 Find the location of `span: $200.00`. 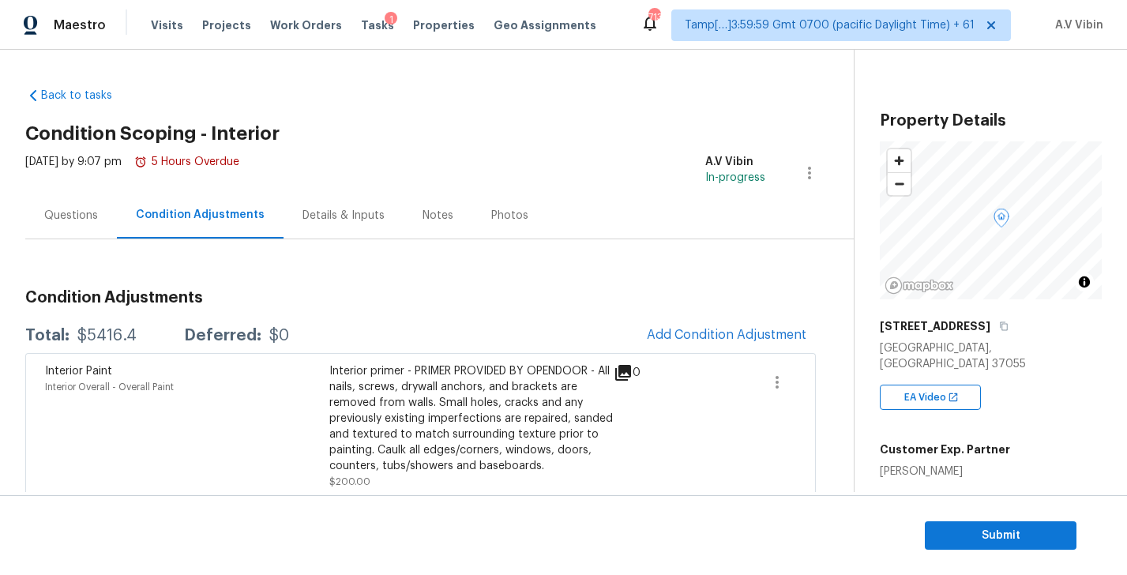

span: $200.00 is located at coordinates (350, 482).